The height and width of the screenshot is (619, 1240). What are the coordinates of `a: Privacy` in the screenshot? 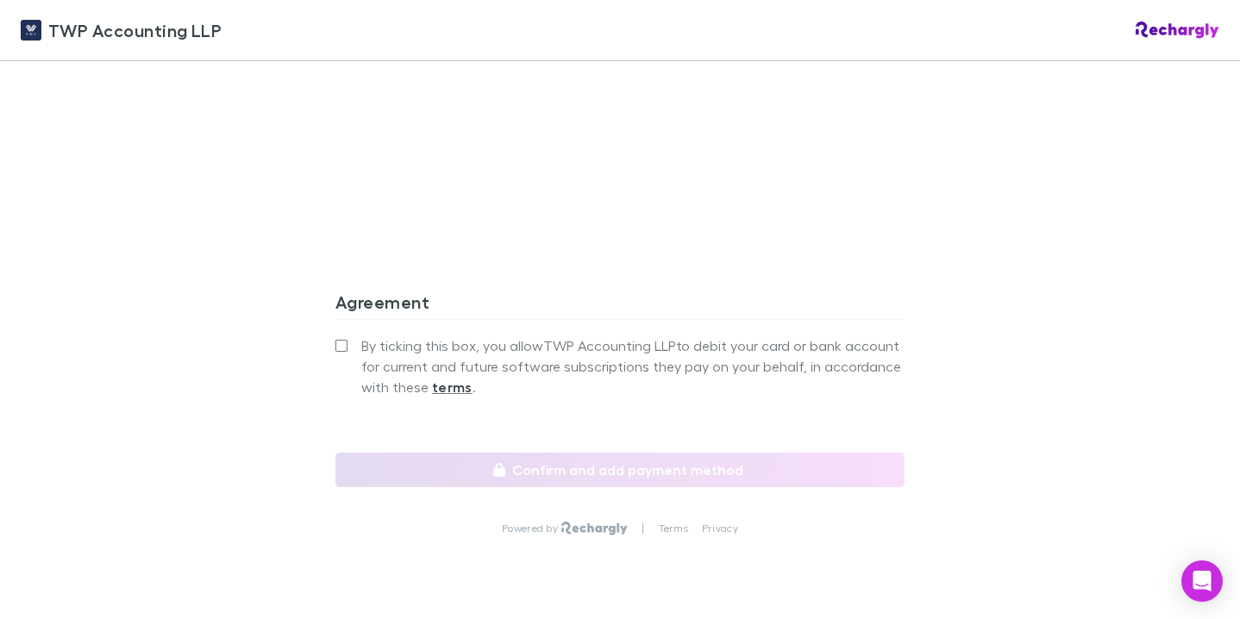 It's located at (720, 529).